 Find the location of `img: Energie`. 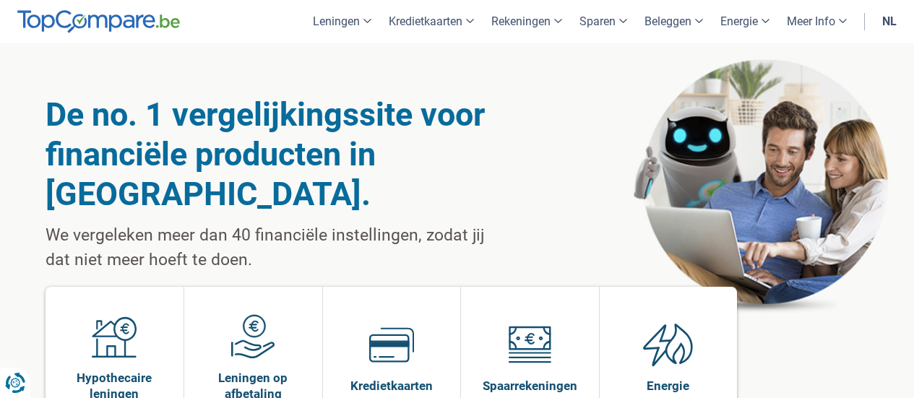

img: Energie is located at coordinates (668, 344).